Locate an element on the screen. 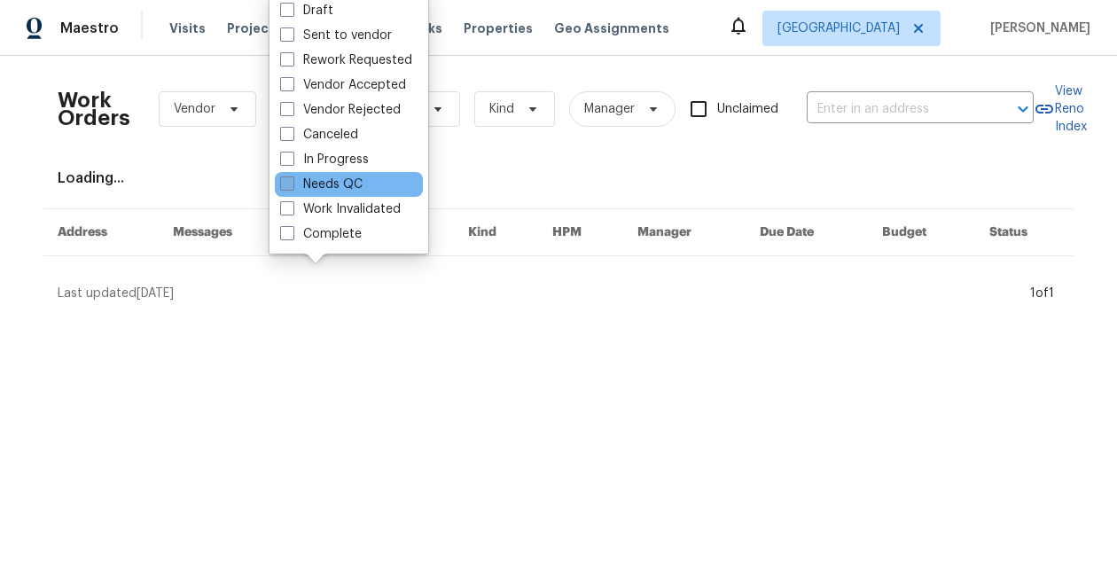  label: Vendor Accepted is located at coordinates (343, 85).